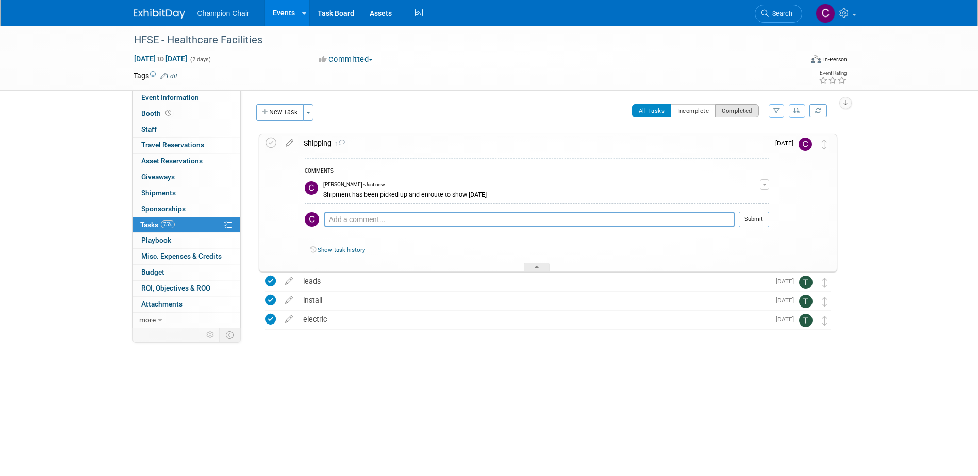 This screenshot has width=978, height=476. I want to click on span: Misc. Expenses & Credits, so click(181, 256).